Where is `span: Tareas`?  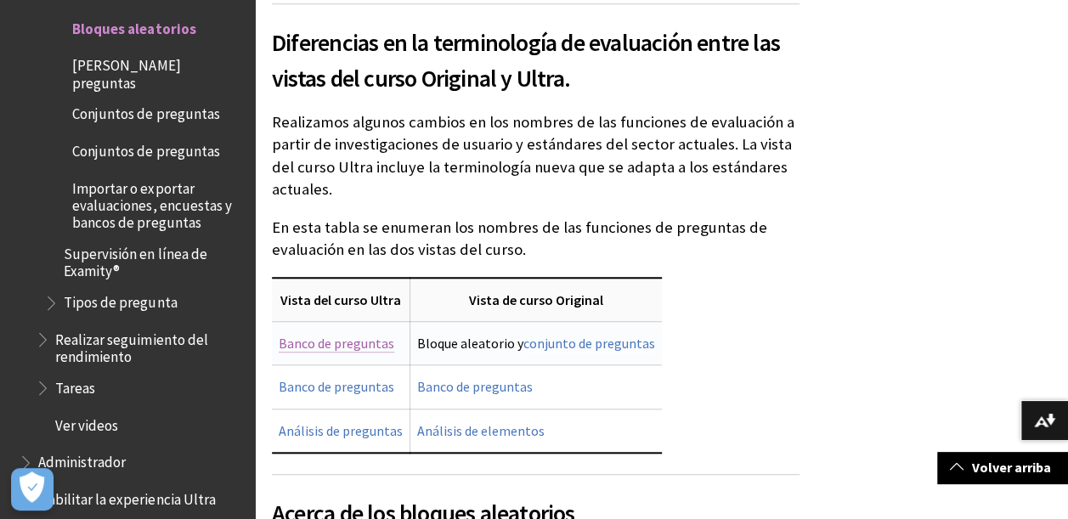
span: Tareas is located at coordinates (75, 385).